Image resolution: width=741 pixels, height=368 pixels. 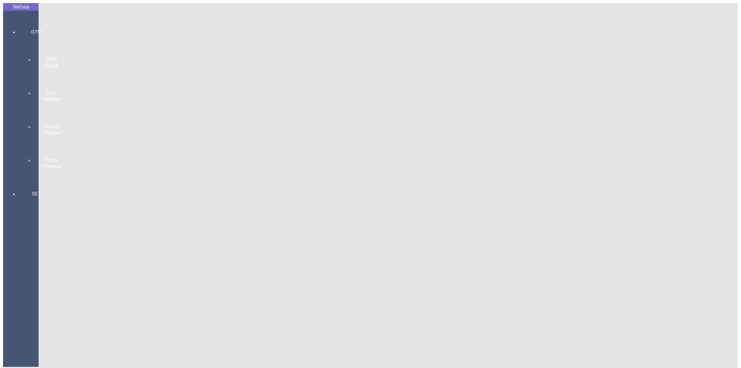 What do you see at coordinates (36, 32) in the screenshot?
I see `span: GTM` at bounding box center [36, 32].